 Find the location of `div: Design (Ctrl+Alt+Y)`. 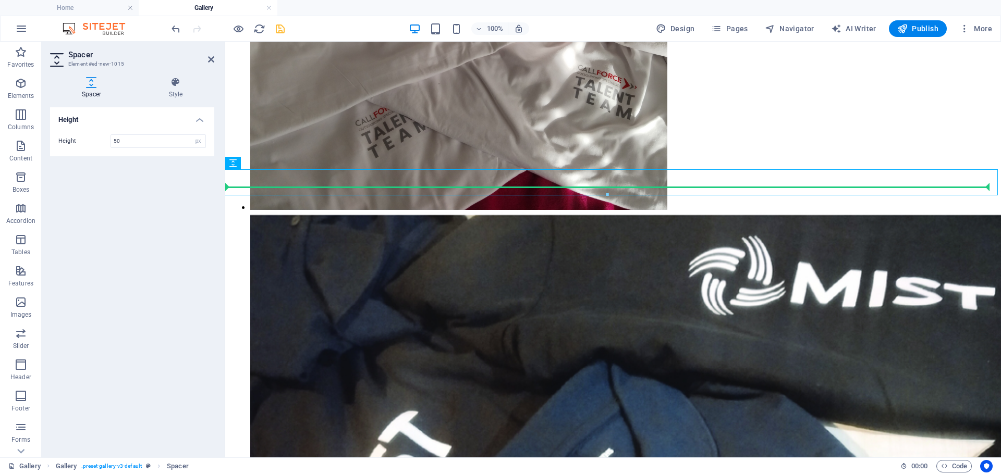

div: Design (Ctrl+Alt+Y) is located at coordinates (675, 29).